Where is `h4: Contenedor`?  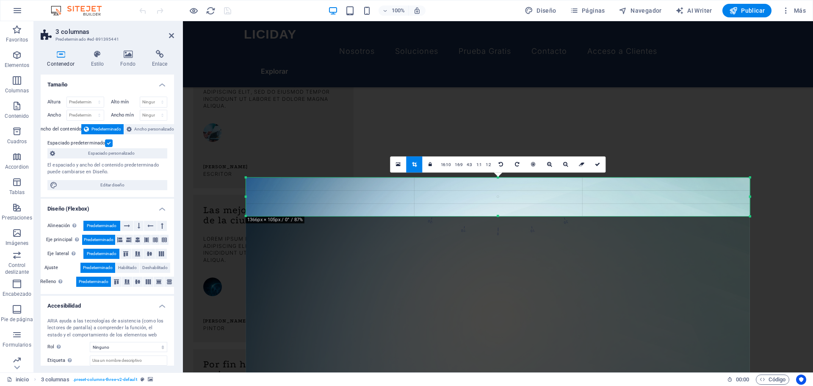 h4: Contenedor is located at coordinates (62, 59).